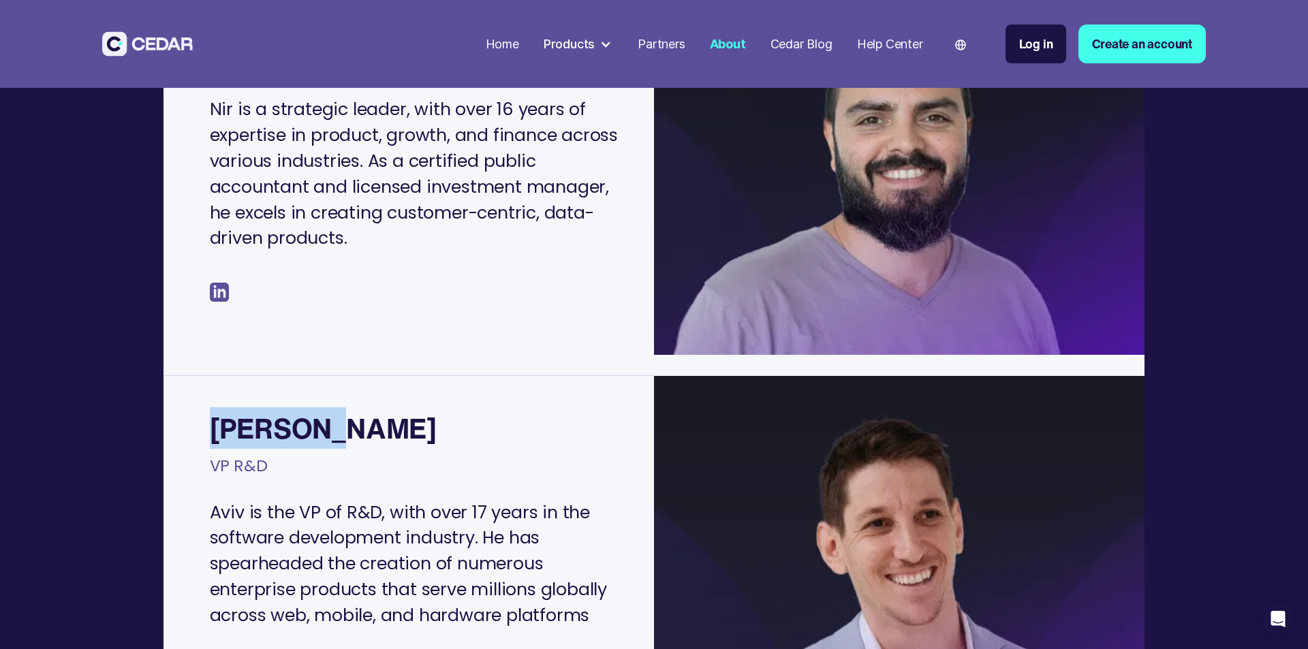 This screenshot has width=1308, height=649. I want to click on p: Nir is a strategic leader, with over 16 years of expertise in product, growth, and finance across..., so click(417, 174).